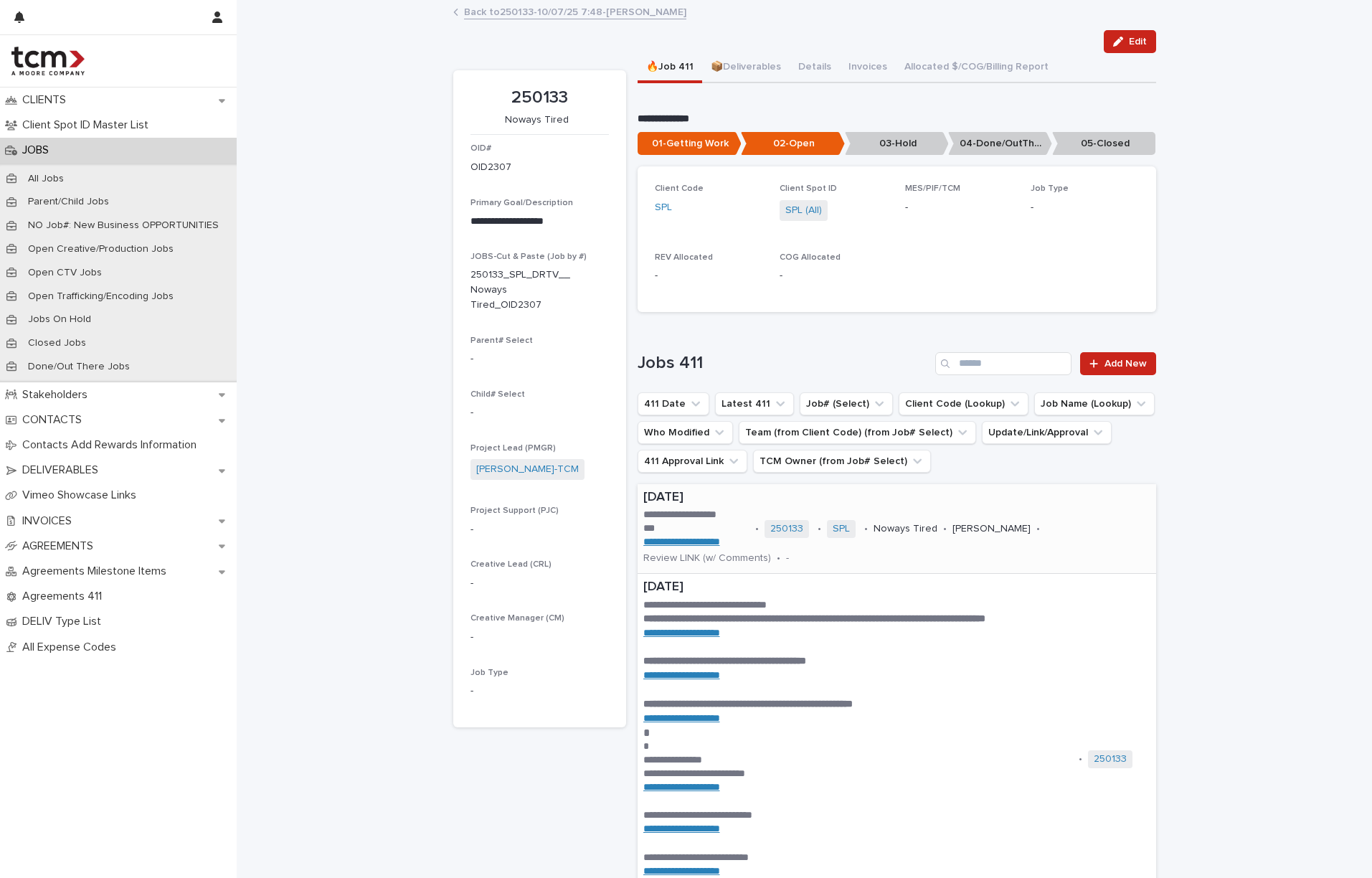 Image resolution: width=1372 pixels, height=878 pixels. Describe the element at coordinates (79, 366) in the screenshot. I see `p: Done/Out There Jobs` at that location.